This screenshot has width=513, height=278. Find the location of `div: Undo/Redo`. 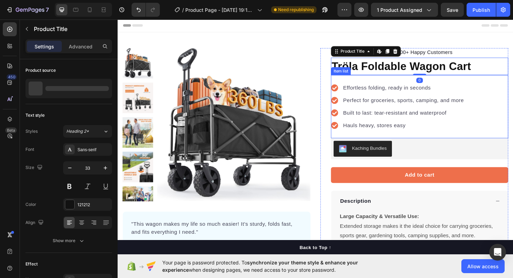

div: Undo/Redo is located at coordinates (146, 10).